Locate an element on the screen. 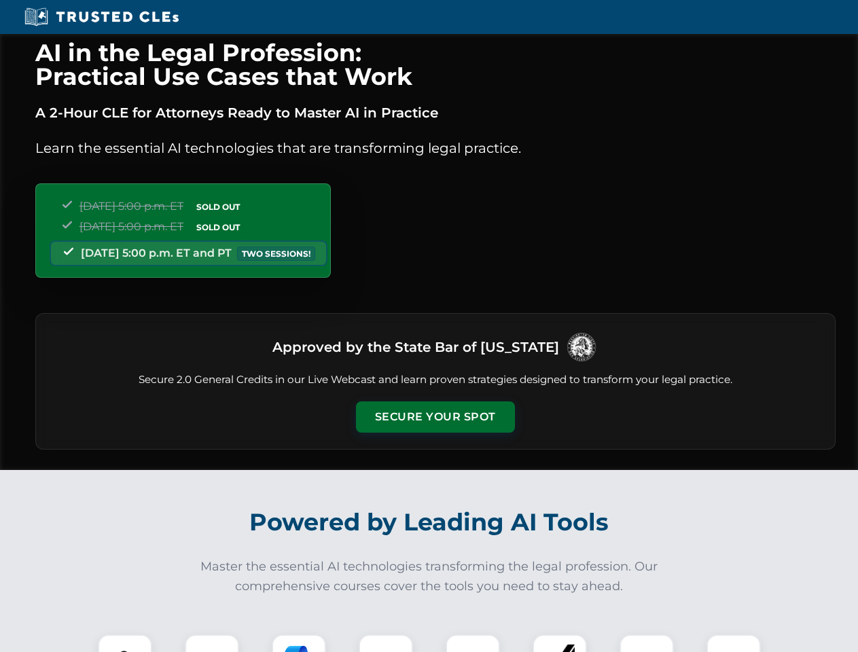  p: Master the essential AI technologies transforming the legal profession. Our comprehensive courses... is located at coordinates (429, 577).